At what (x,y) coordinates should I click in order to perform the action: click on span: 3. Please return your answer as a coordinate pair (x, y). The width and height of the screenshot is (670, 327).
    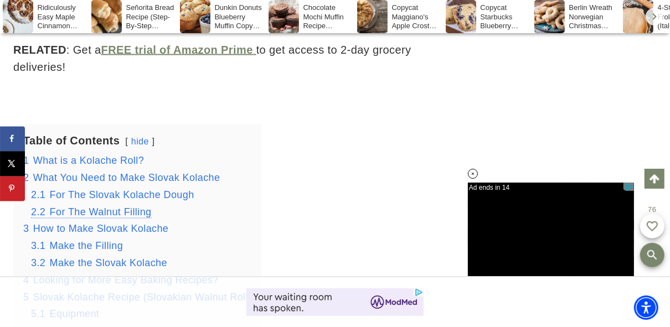
    Looking at the image, I should click on (26, 229).